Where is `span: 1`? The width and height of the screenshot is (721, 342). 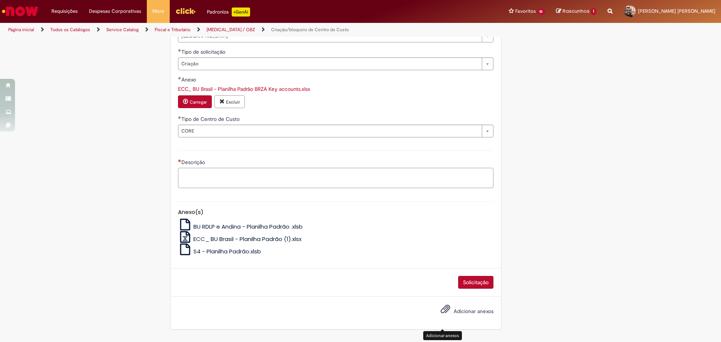
span: 1 is located at coordinates (594, 12).